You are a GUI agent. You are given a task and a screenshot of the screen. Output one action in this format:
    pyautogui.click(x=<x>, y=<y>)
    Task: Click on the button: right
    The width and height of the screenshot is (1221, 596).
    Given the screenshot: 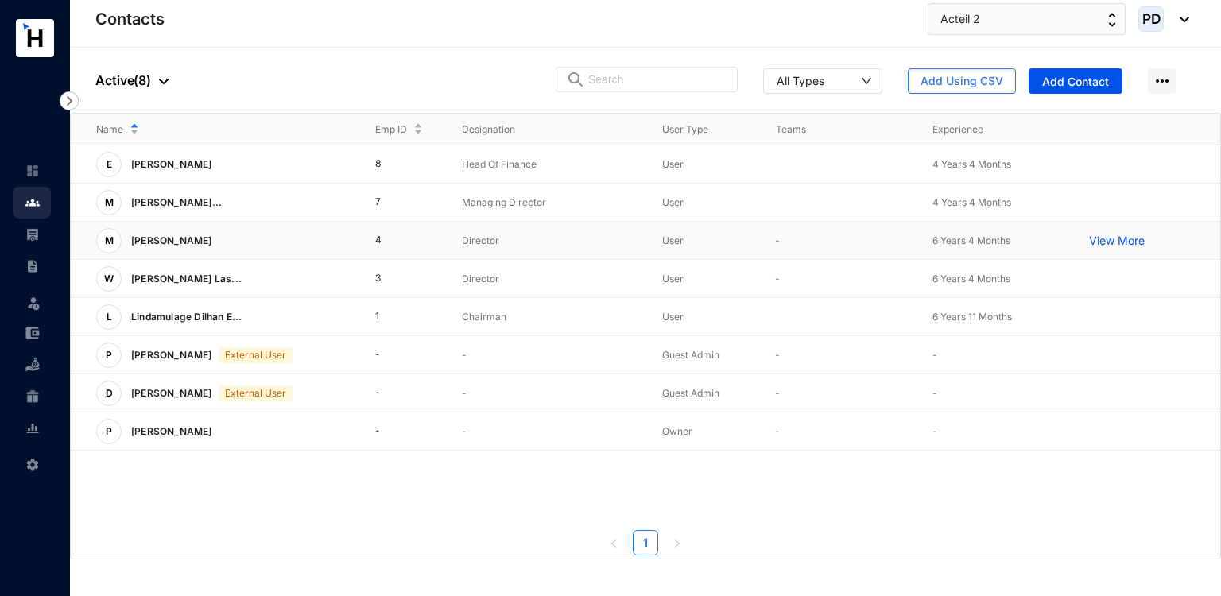 What is the action you would take?
    pyautogui.click(x=677, y=543)
    